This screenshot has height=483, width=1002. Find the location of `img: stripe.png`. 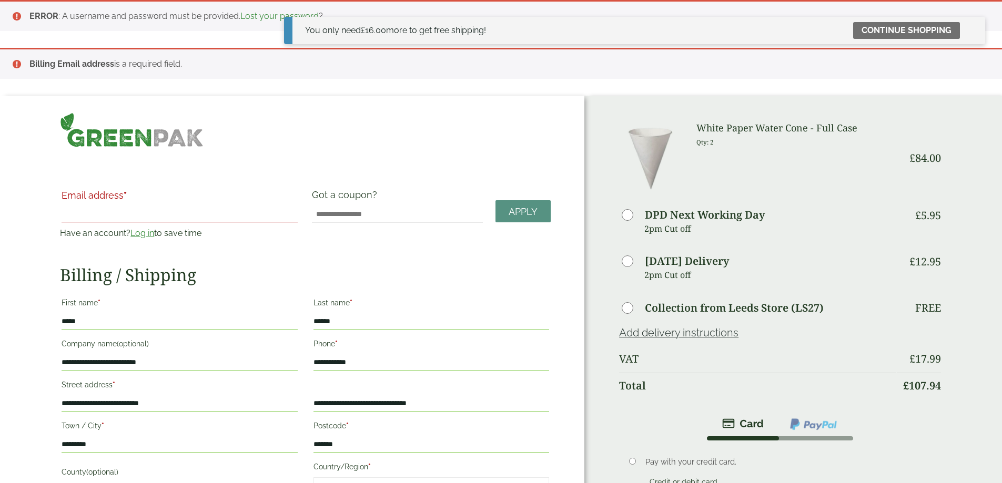

img: stripe.png is located at coordinates (743, 424).